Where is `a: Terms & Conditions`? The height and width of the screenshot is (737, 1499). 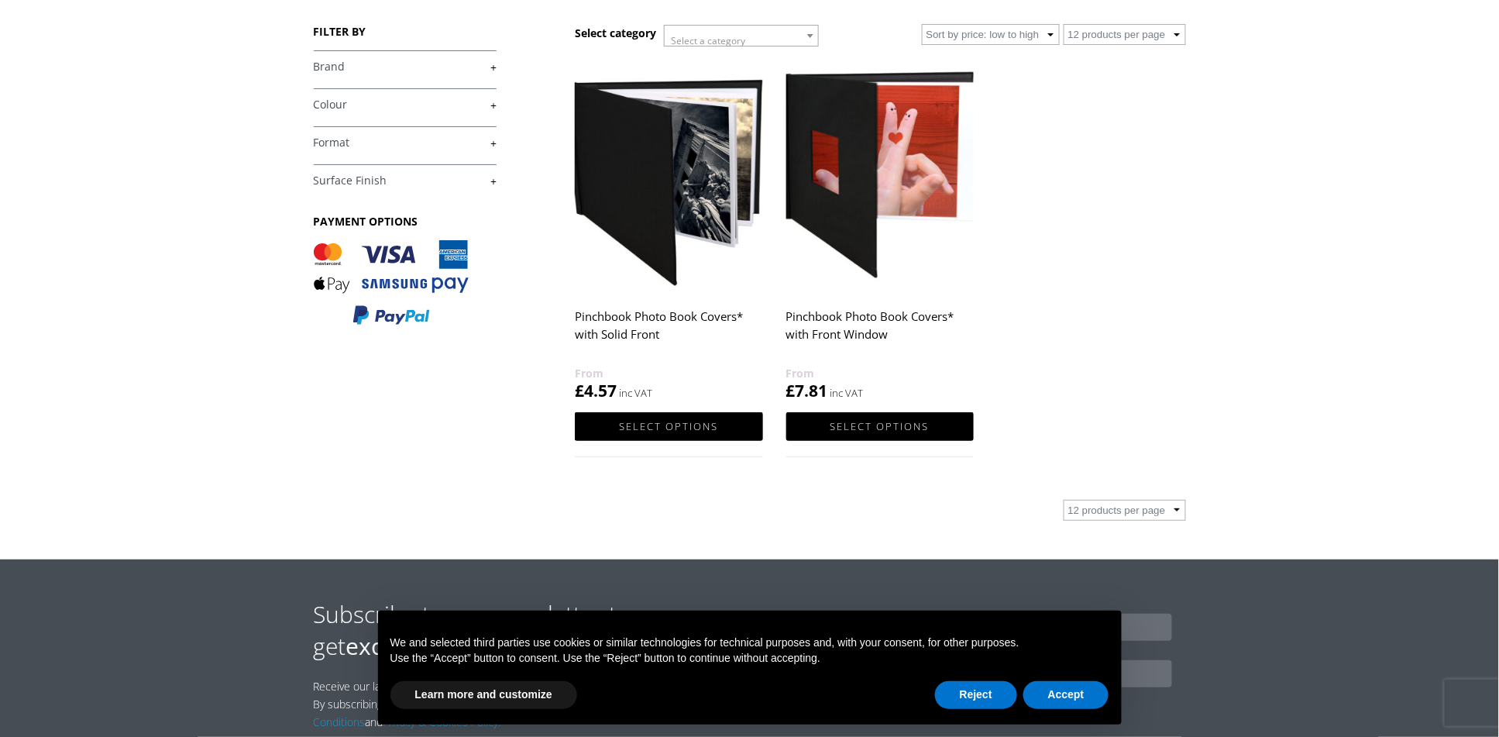
a: Terms & Conditions is located at coordinates (411, 713).